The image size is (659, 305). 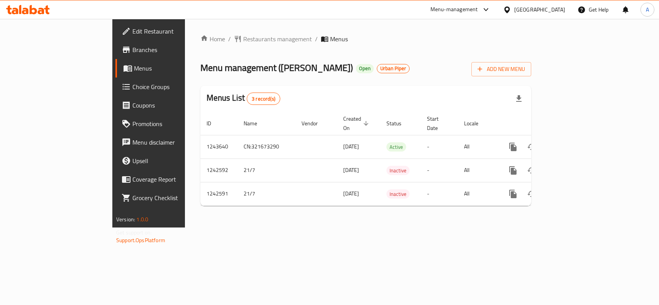 What do you see at coordinates (501, 69) in the screenshot?
I see `button: Add New Menu` at bounding box center [501, 69].